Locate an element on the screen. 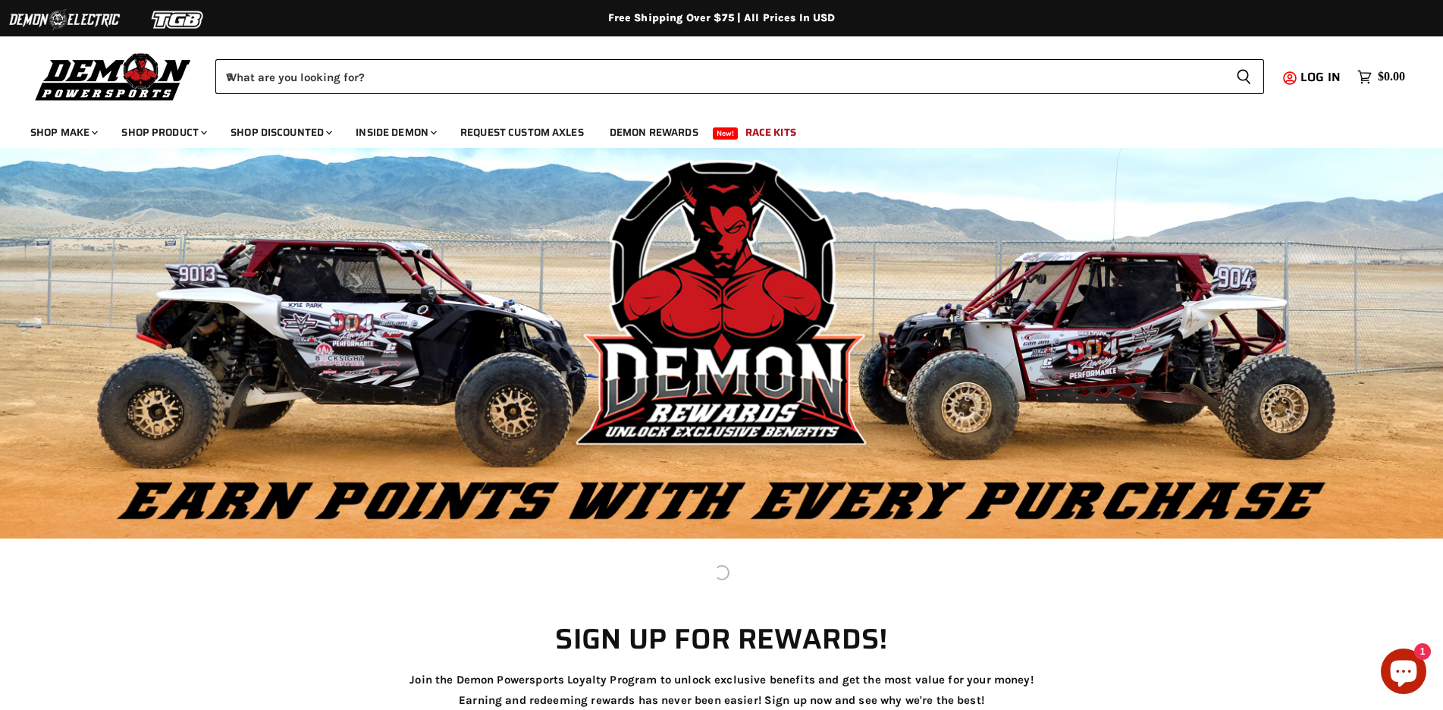 This screenshot has width=1443, height=710. input: When autocomplete results are available use up and down arrows to review and enter to select is located at coordinates (719, 77).